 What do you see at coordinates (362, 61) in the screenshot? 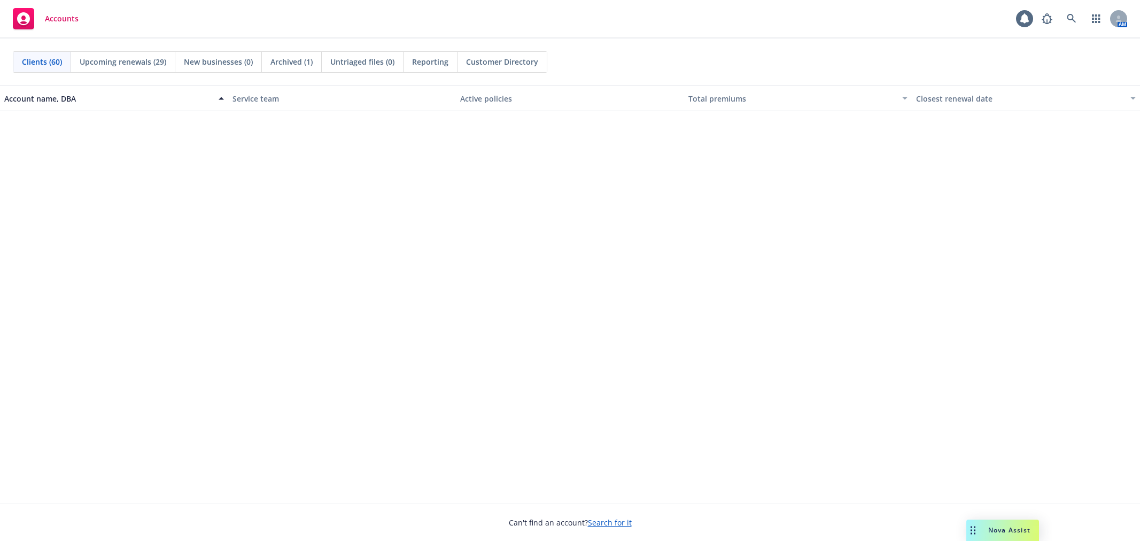
I see `span: Untriaged files (0)` at bounding box center [362, 61].